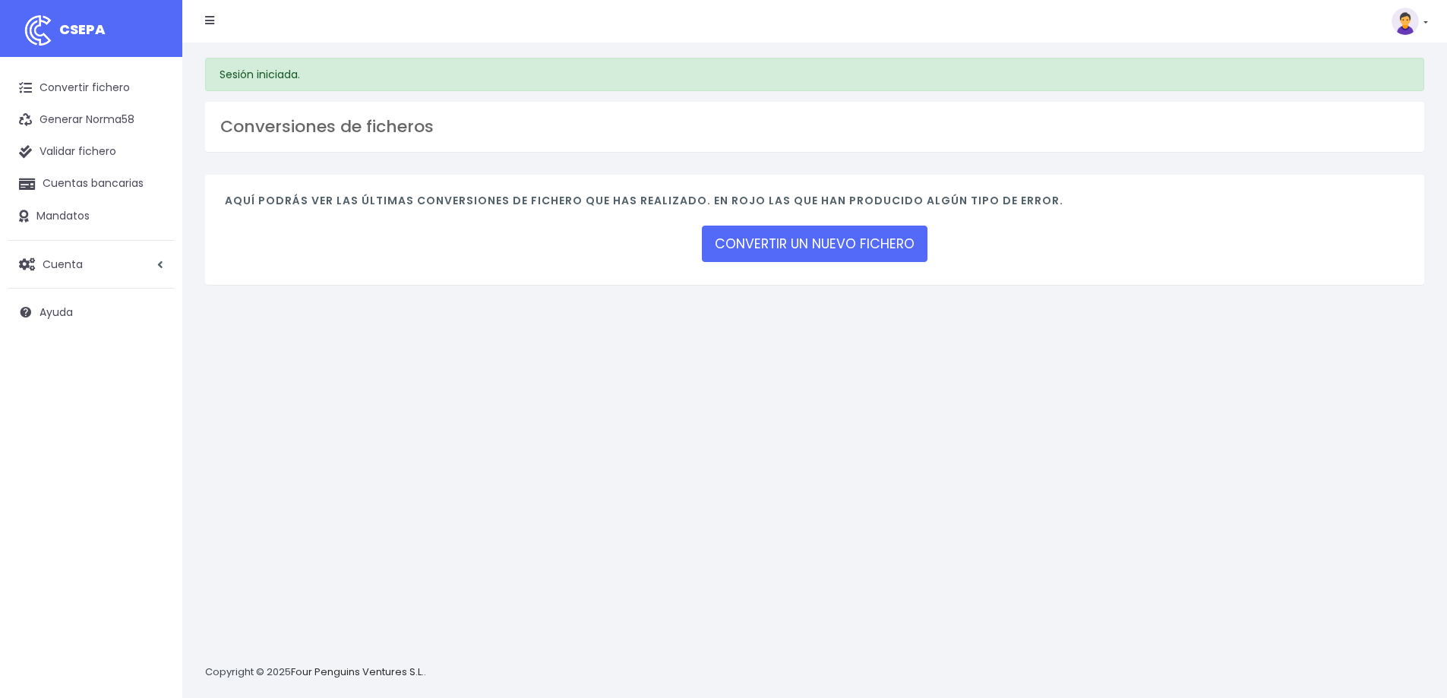 This screenshot has height=698, width=1447. What do you see at coordinates (91, 184) in the screenshot?
I see `a: Cuentas bancarias` at bounding box center [91, 184].